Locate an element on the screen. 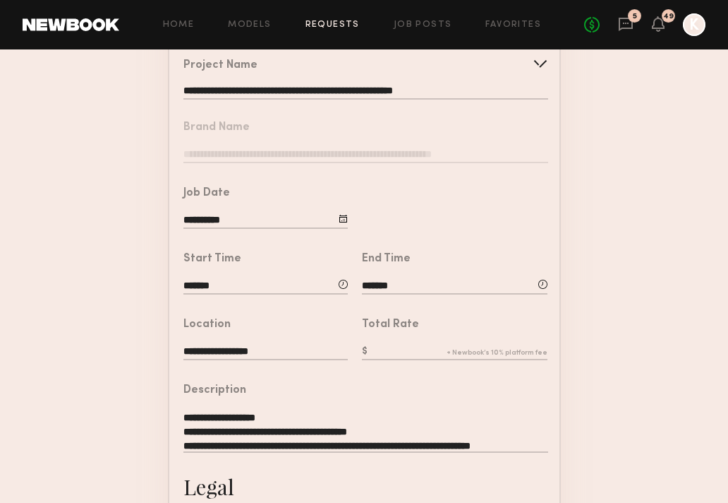 The image size is (728, 503). a: Home is located at coordinates (179, 25).